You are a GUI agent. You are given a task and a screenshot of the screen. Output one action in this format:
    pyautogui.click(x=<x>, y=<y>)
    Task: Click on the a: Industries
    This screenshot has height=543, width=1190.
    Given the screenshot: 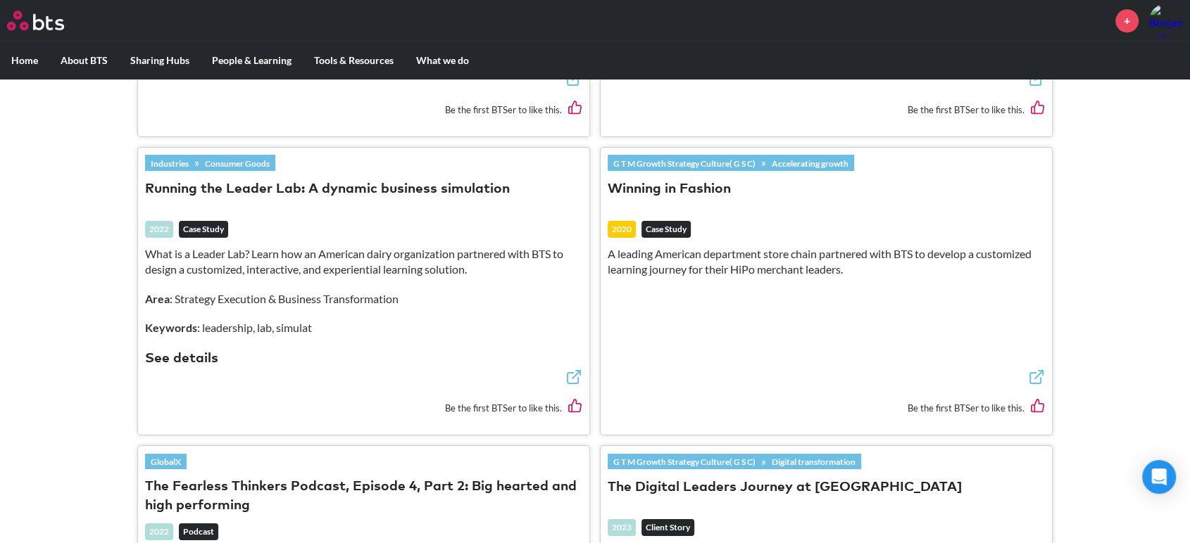 What is the action you would take?
    pyautogui.click(x=170, y=163)
    